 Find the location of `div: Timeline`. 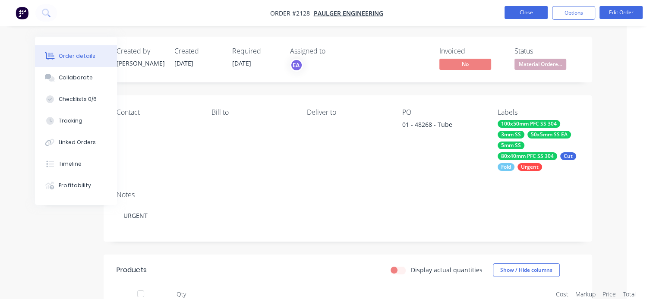

div: Timeline is located at coordinates (70, 164).